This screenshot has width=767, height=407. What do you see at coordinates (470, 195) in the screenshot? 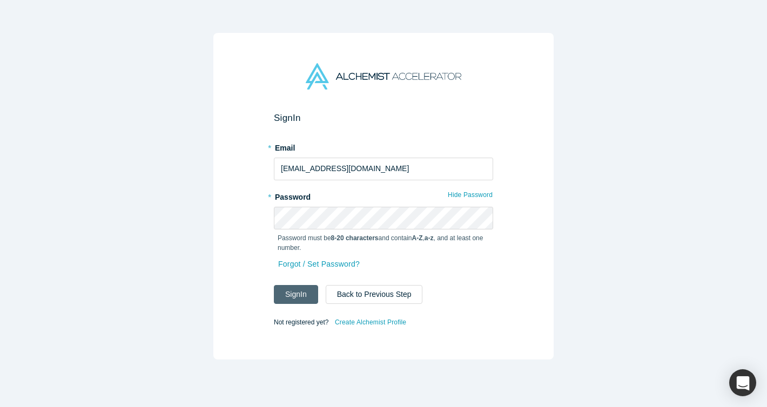
I see `button: Hide Password` at bounding box center [470, 195].